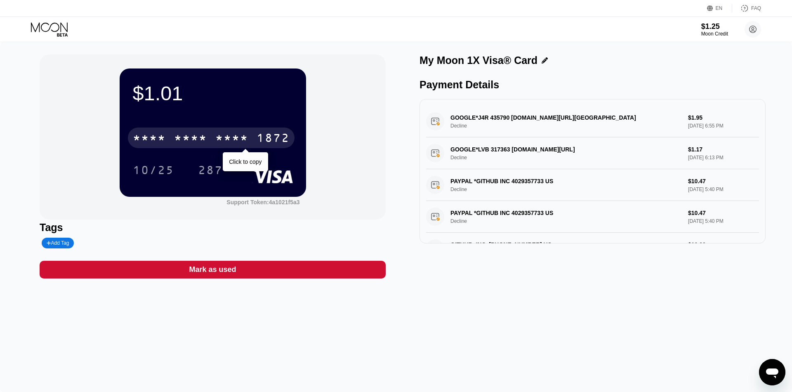 This screenshot has height=392, width=792. Describe the element at coordinates (719, 8) in the screenshot. I see `div: EN` at that location.